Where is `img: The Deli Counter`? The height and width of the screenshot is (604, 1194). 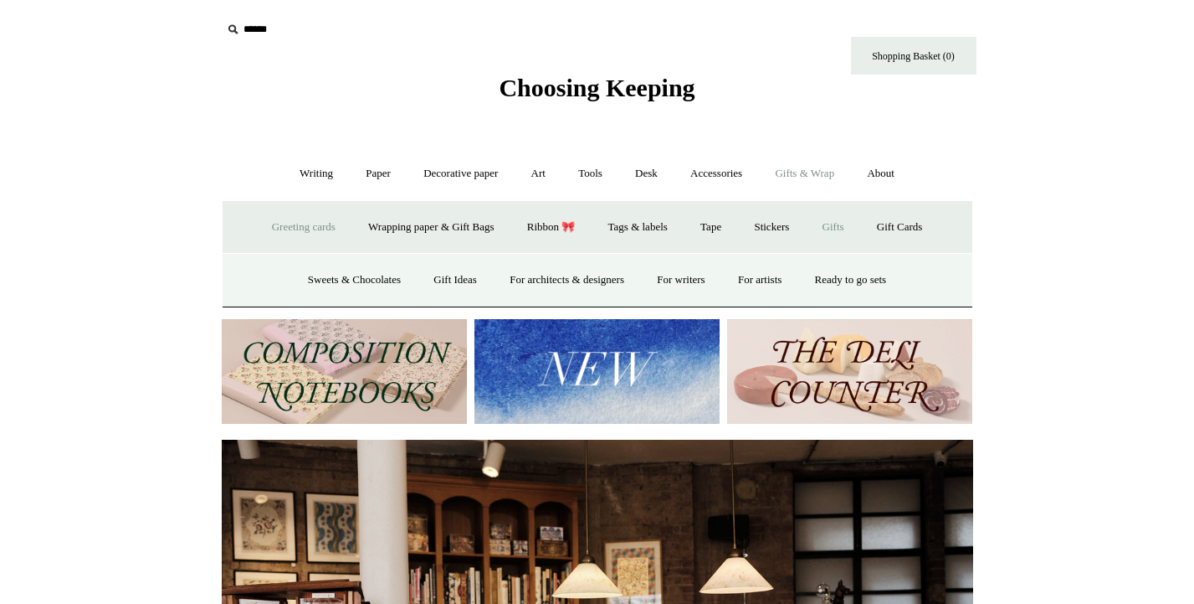 img: The Deli Counter is located at coordinates (850, 371).